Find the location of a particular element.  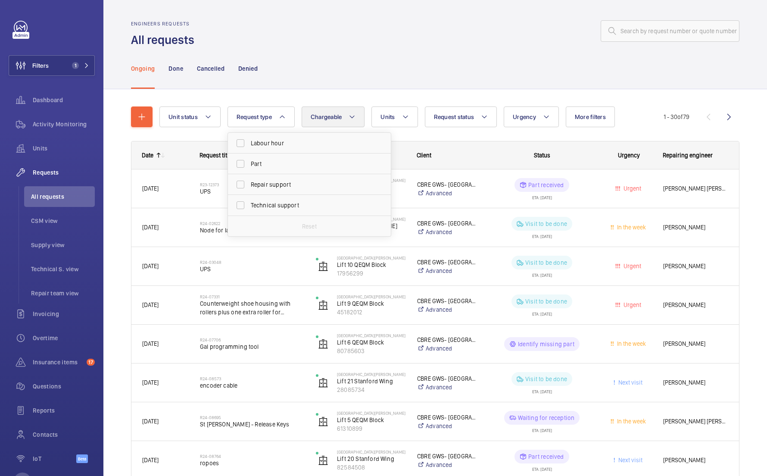

span: 1 - 30 79 is located at coordinates (677, 117).